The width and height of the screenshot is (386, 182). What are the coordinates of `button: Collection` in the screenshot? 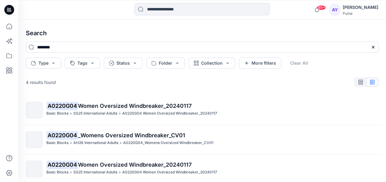 It's located at (212, 63).